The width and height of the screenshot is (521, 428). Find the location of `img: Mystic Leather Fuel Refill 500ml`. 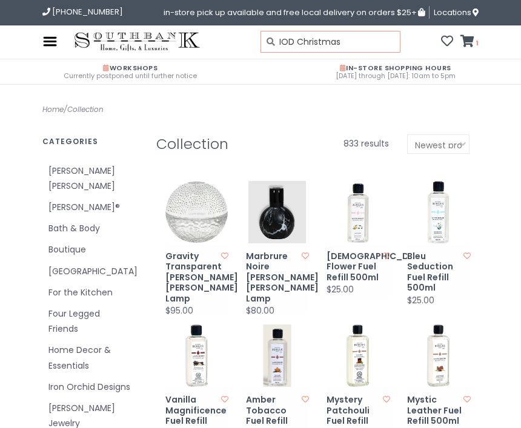

img: Mystic Leather Fuel Refill 500ml is located at coordinates (438, 356).